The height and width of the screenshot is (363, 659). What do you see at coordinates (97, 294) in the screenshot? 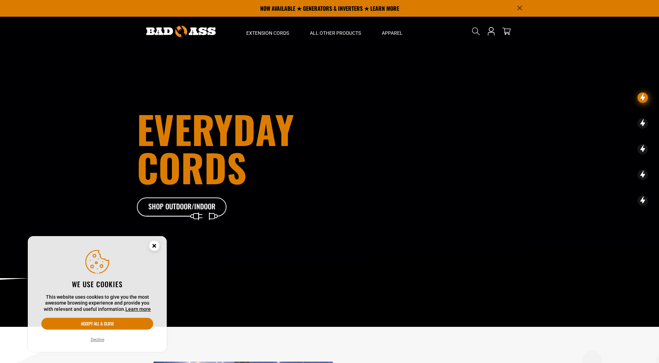
I see `aside: Cookie Consent` at bounding box center [97, 294].